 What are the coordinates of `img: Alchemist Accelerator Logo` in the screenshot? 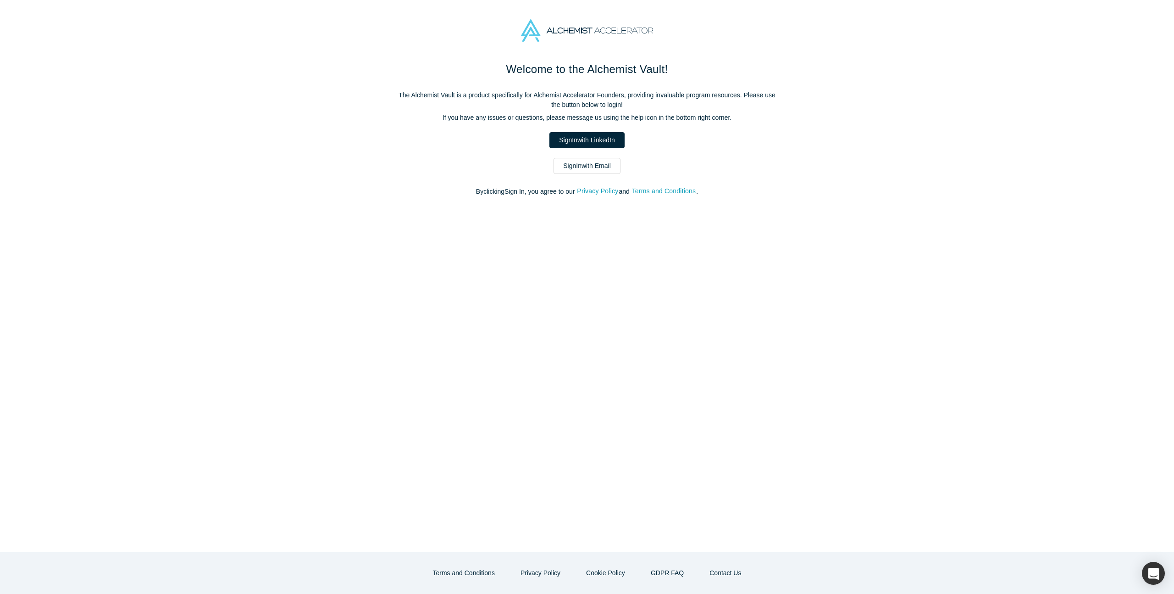 It's located at (587, 30).